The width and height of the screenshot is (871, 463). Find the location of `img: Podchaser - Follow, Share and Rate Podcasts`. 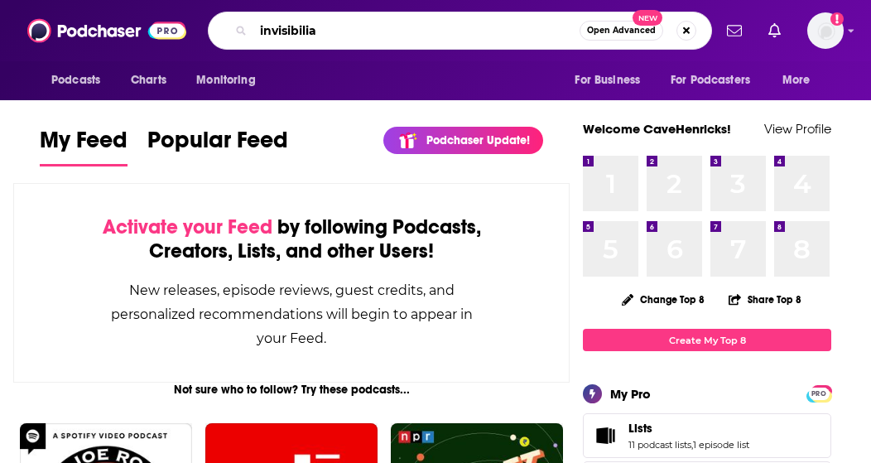

img: Podchaser - Follow, Share and Rate Podcasts is located at coordinates (107, 31).